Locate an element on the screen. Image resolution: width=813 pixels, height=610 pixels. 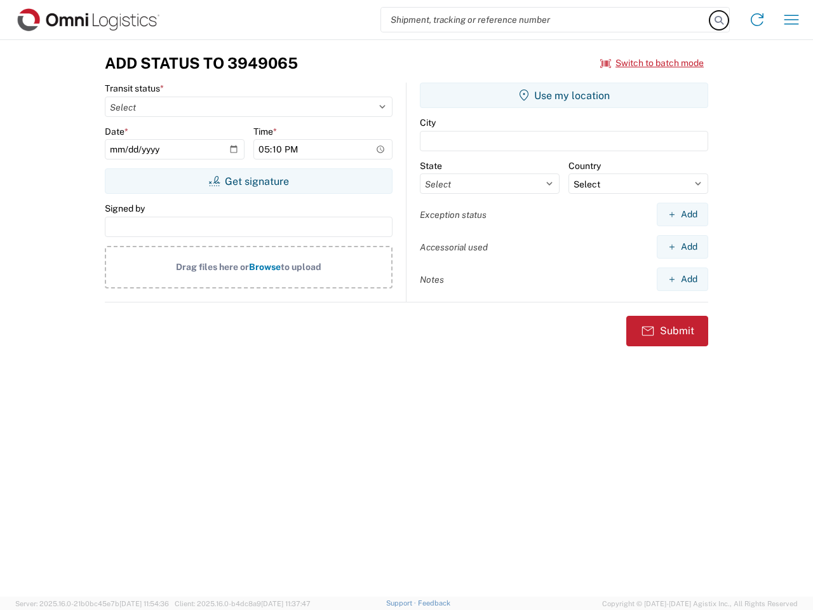
input: Shipment, tracking or reference number is located at coordinates (546, 20).